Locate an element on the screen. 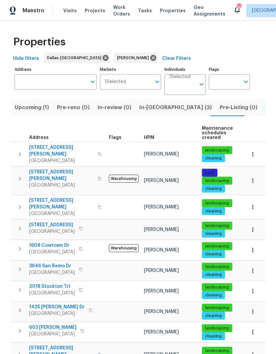 The height and width of the screenshot is (354, 276). span: Projects is located at coordinates (95, 11).